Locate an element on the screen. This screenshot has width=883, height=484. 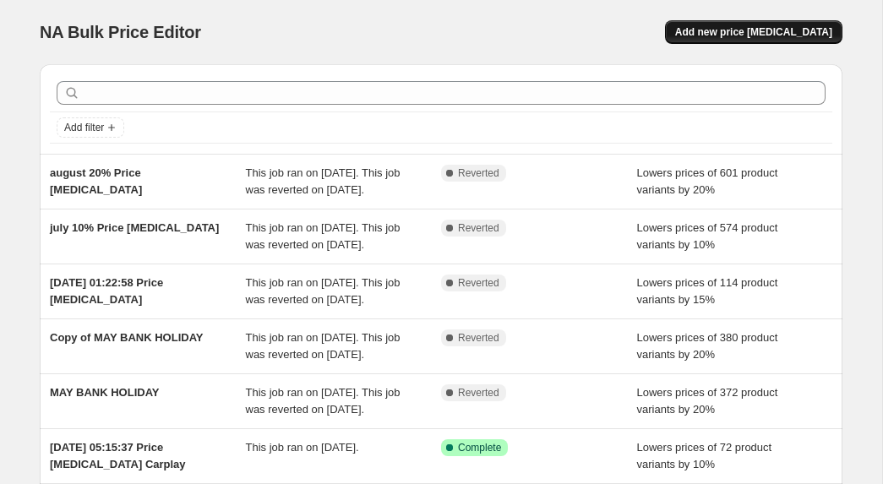
span: Lowers prices of 380 product variants by 20% is located at coordinates (707, 346).